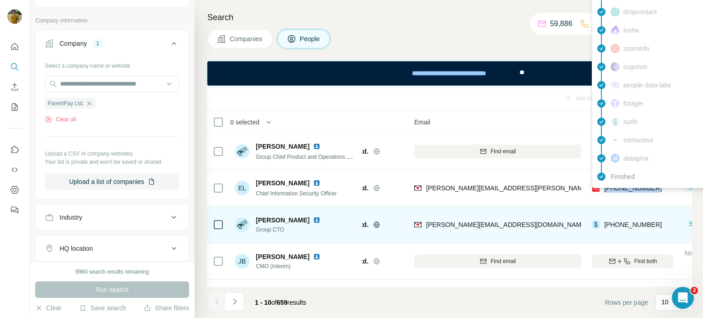 The image size is (703, 318). What do you see at coordinates (281, 302) in the screenshot?
I see `span: results` at bounding box center [281, 302].